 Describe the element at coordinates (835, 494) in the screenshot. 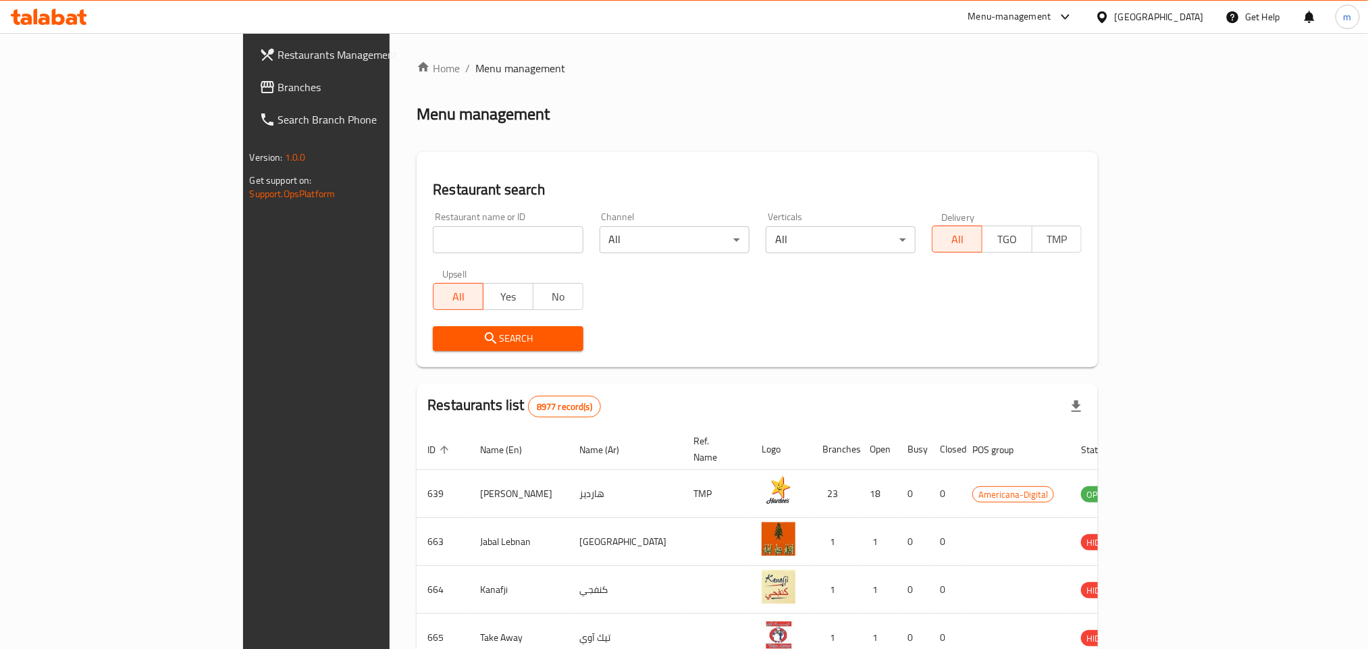

I see `td: 23` at that location.